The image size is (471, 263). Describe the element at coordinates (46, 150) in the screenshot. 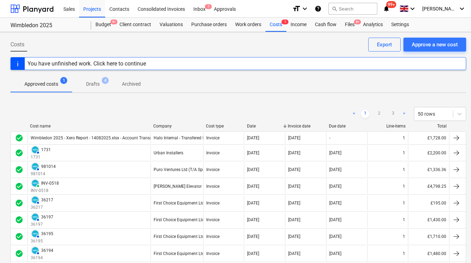

I see `div: 1731` at that location.